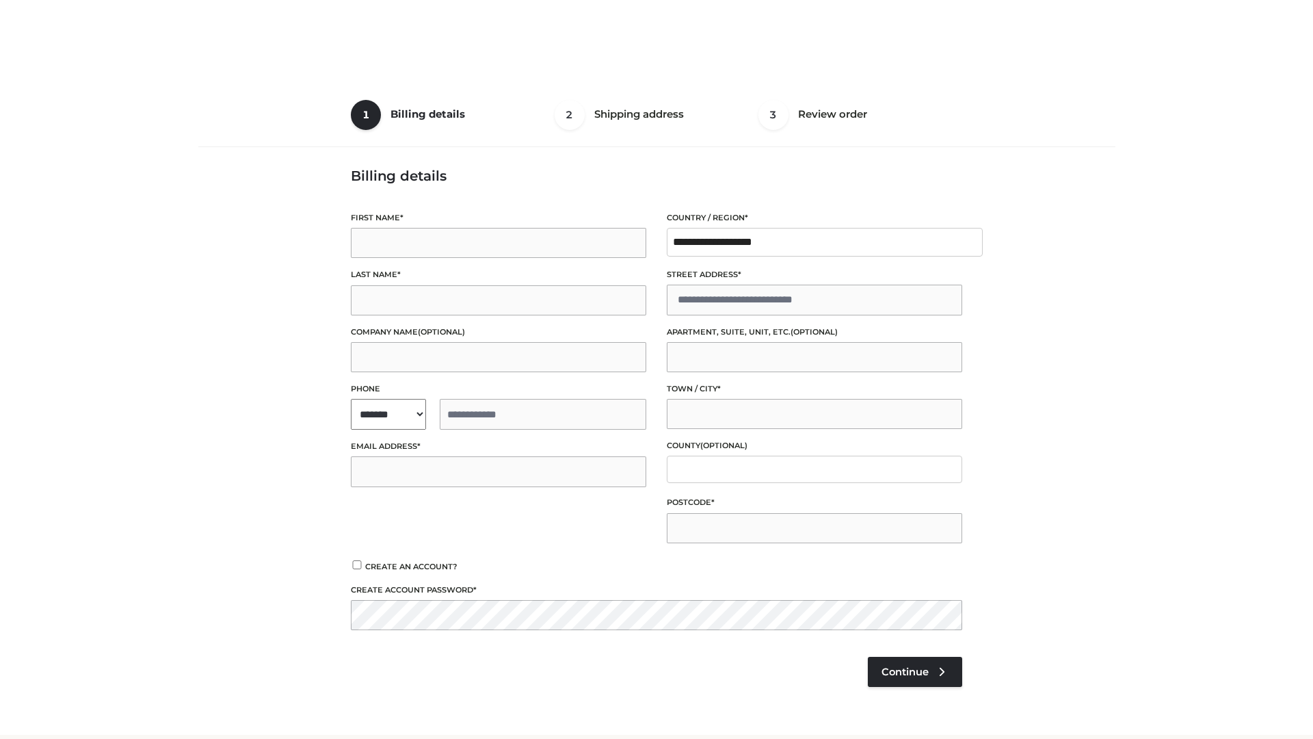 The height and width of the screenshot is (739, 1313). Describe the element at coordinates (815, 445) in the screenshot. I see `label: County` at that location.